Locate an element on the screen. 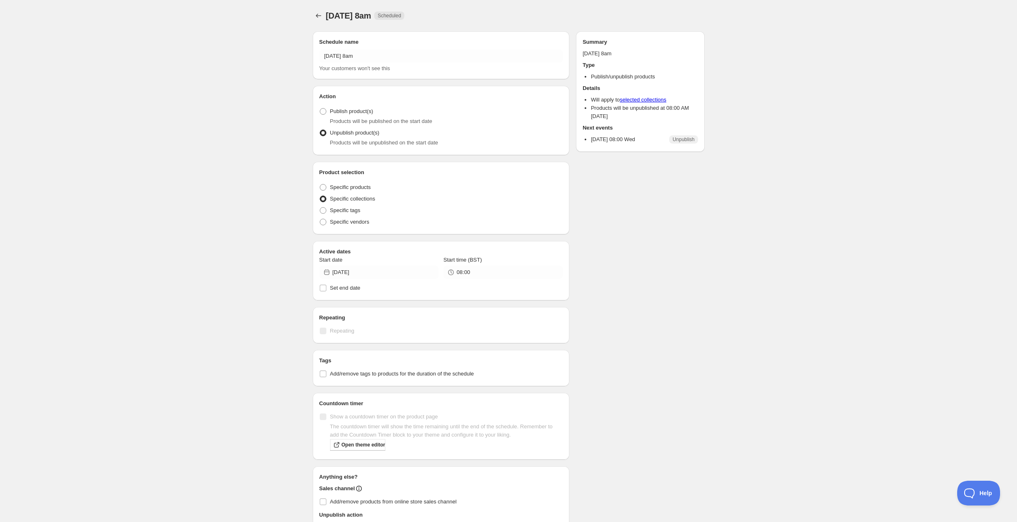 The height and width of the screenshot is (522, 1017). h2: Product selection is located at coordinates (441, 173).